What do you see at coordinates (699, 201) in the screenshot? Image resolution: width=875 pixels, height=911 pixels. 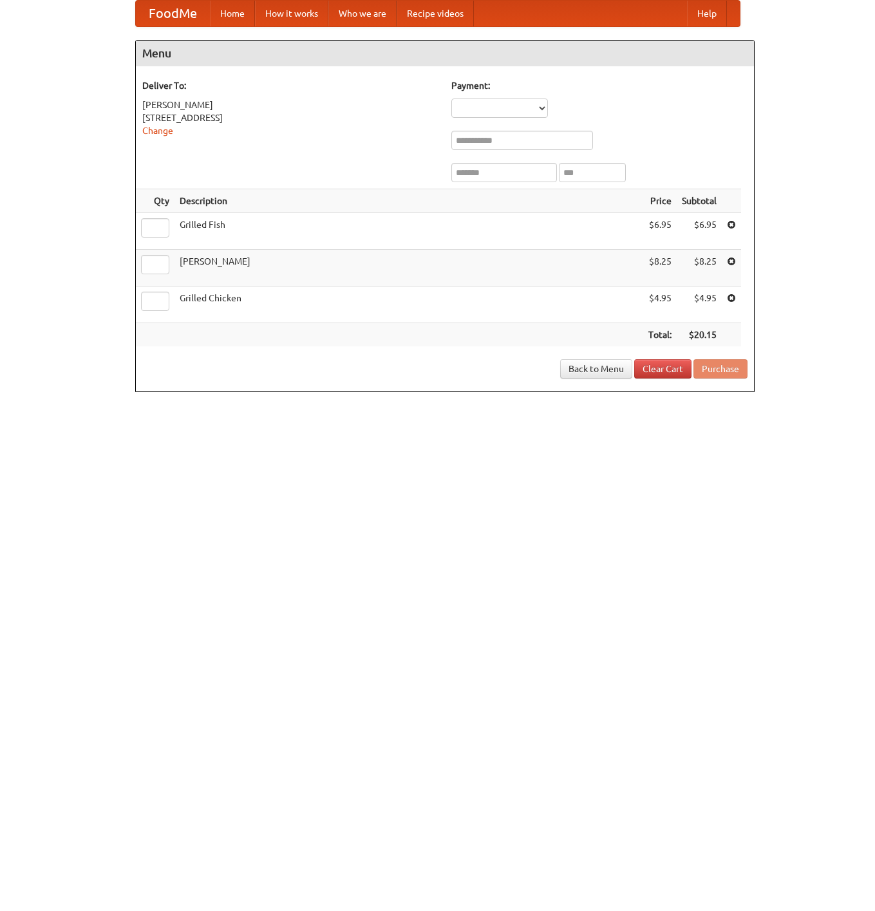 I see `th: Subtotal` at bounding box center [699, 201].